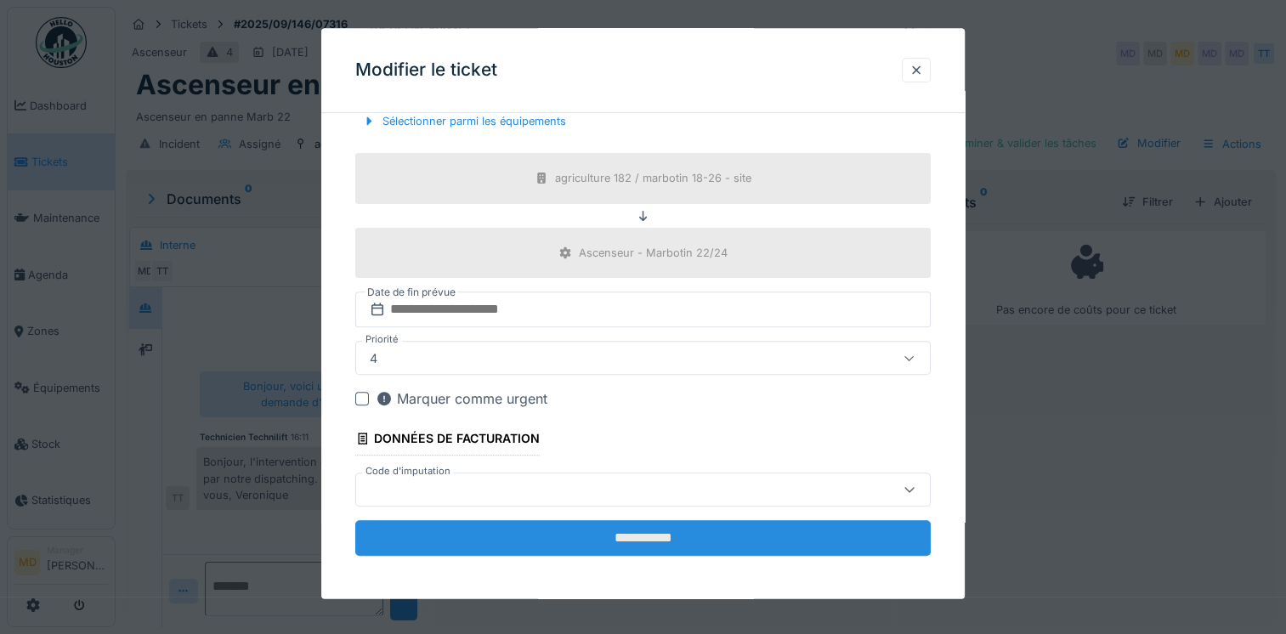 This screenshot has width=1286, height=634. What do you see at coordinates (411, 293) in the screenshot?
I see `label: Date de fin prévue` at bounding box center [411, 293].